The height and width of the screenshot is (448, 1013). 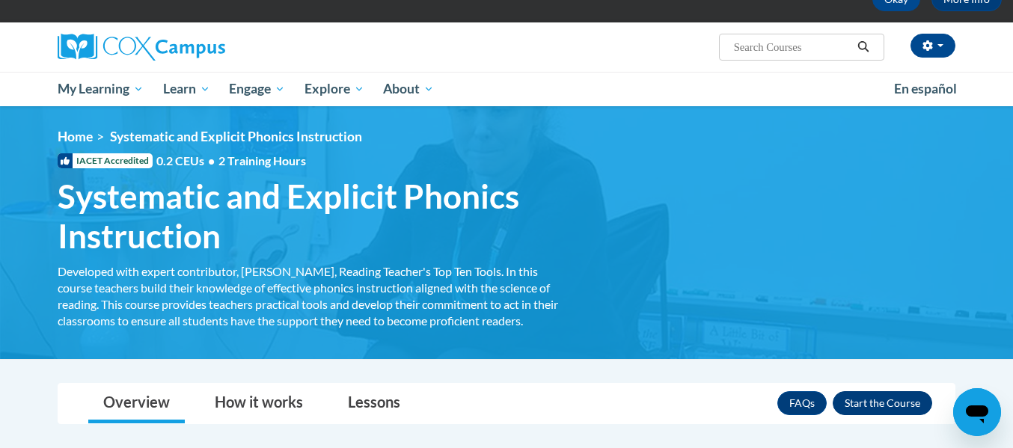 I want to click on img: Cox Campus, so click(x=141, y=47).